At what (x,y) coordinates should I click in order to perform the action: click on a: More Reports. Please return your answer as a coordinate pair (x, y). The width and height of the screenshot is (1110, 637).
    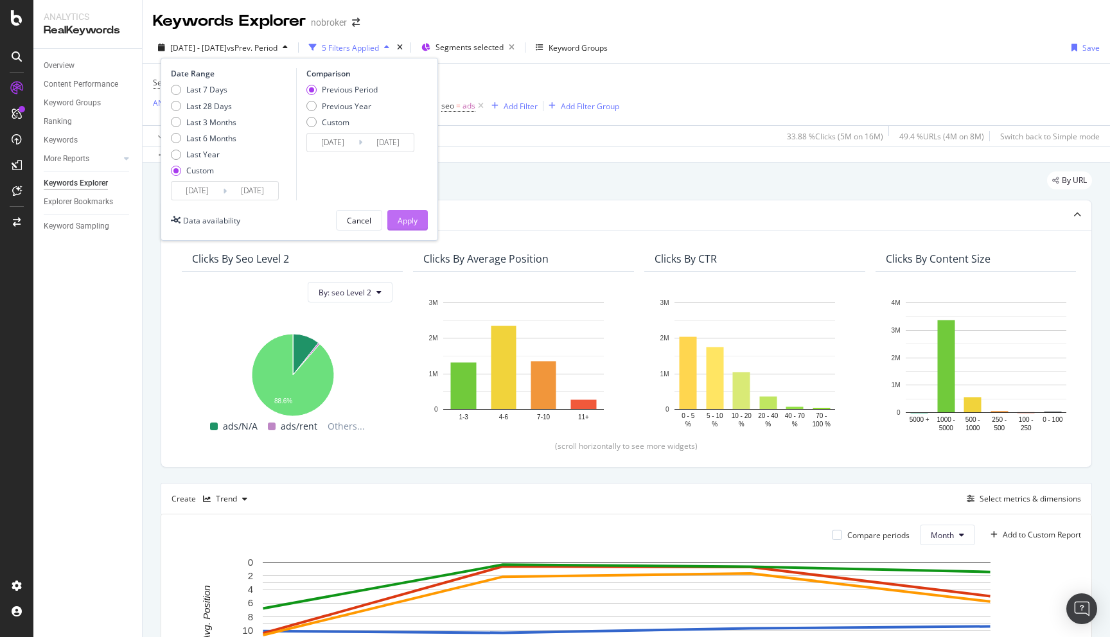
    Looking at the image, I should click on (82, 159).